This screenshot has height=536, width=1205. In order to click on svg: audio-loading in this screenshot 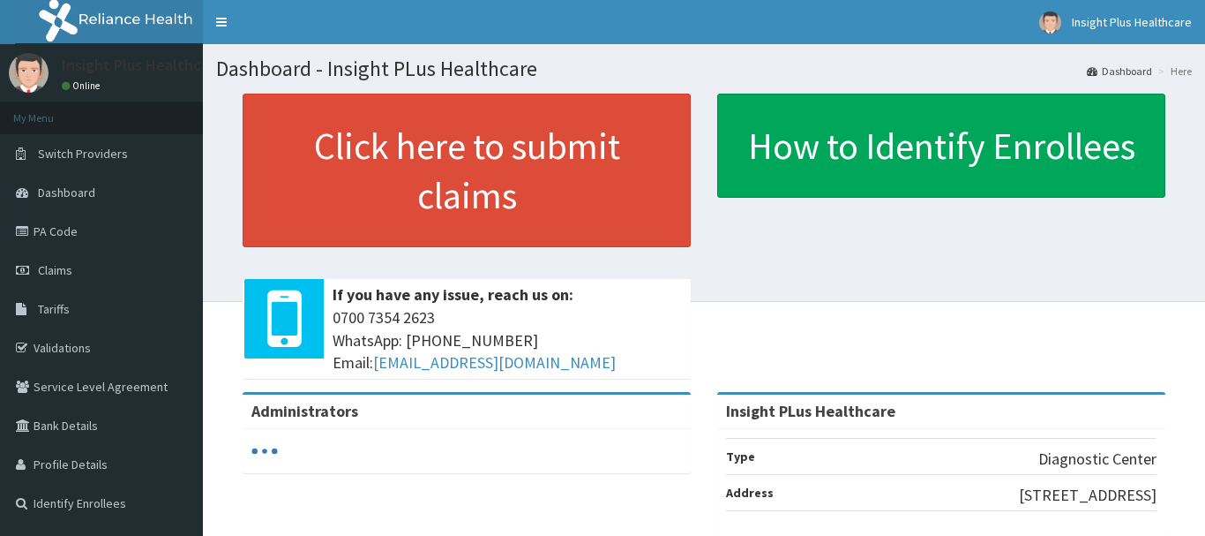, I will do `click(265, 451)`.